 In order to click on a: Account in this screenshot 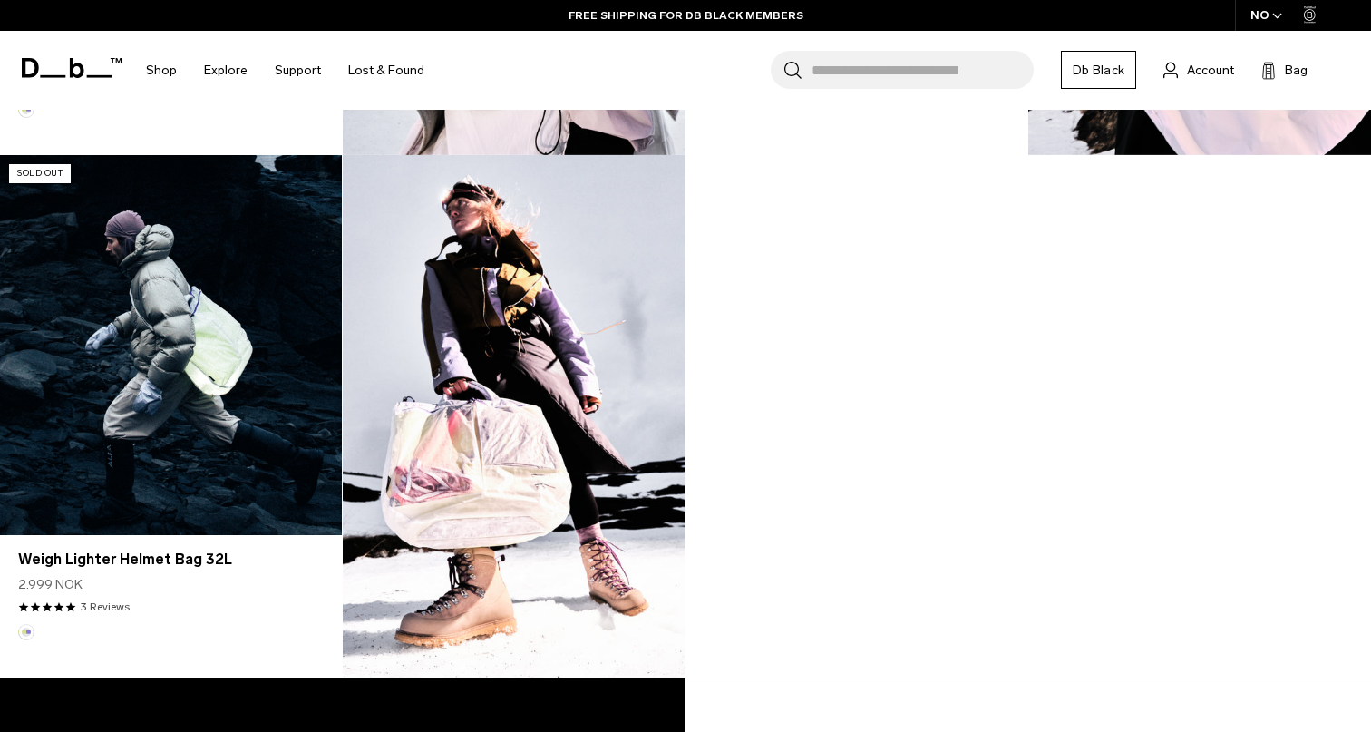, I will do `click(1199, 70)`.